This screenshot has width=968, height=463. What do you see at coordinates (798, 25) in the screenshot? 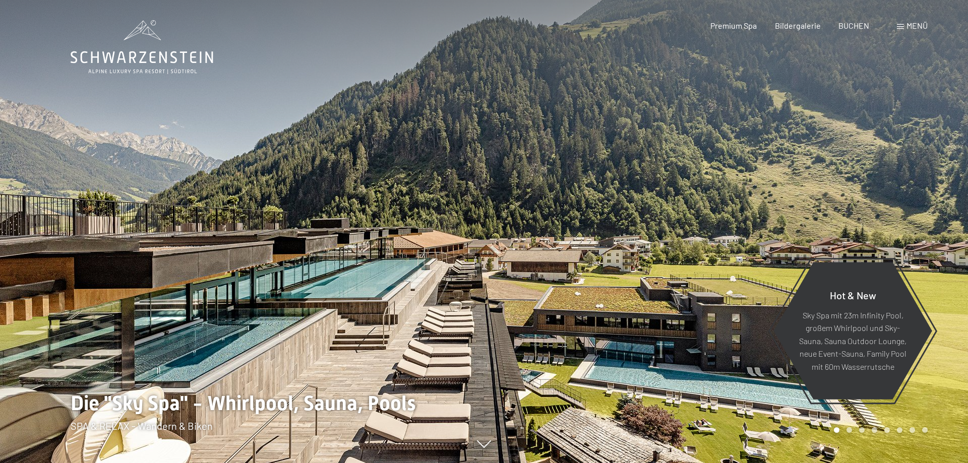
I see `span: Bildergalerie` at bounding box center [798, 25].